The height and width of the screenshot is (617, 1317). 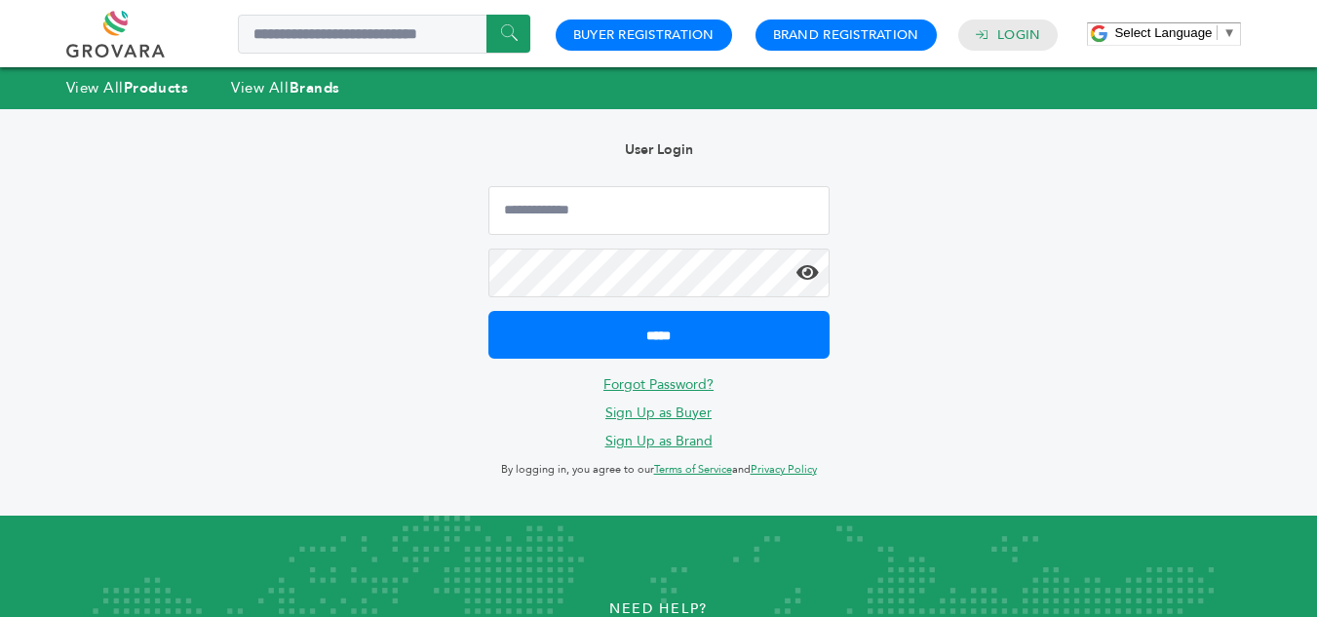 What do you see at coordinates (659, 211) in the screenshot?
I see `input: Email Address` at bounding box center [659, 211].